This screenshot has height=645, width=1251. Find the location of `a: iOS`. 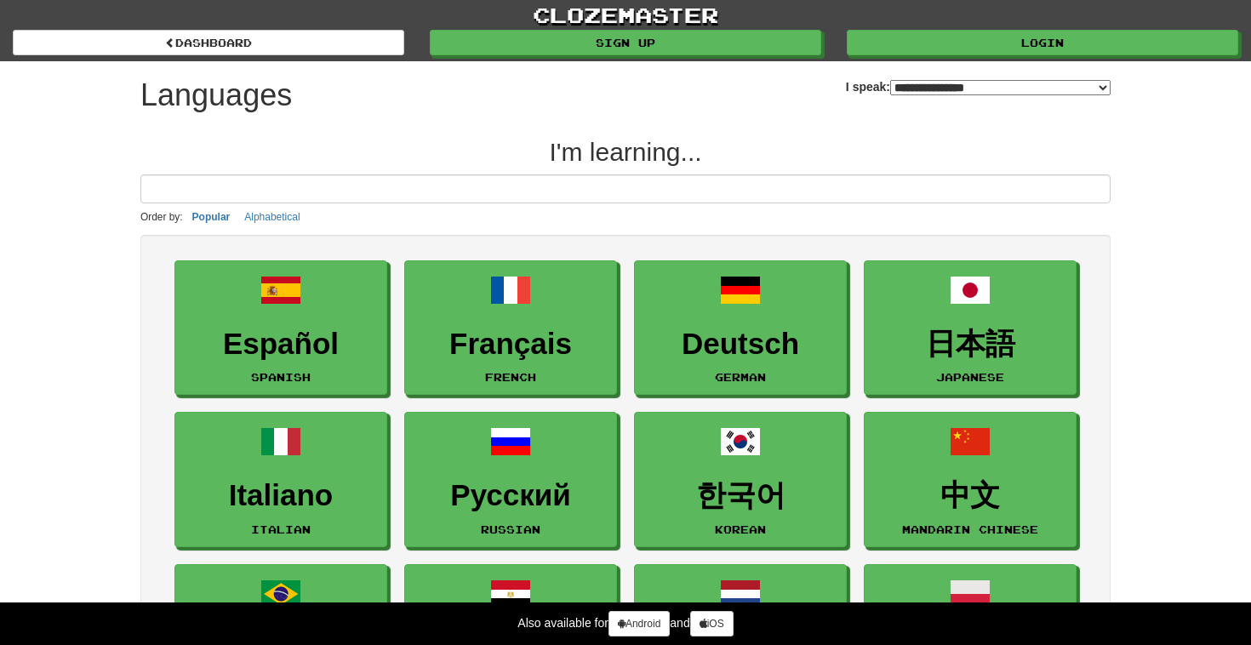

a: iOS is located at coordinates (711, 624).